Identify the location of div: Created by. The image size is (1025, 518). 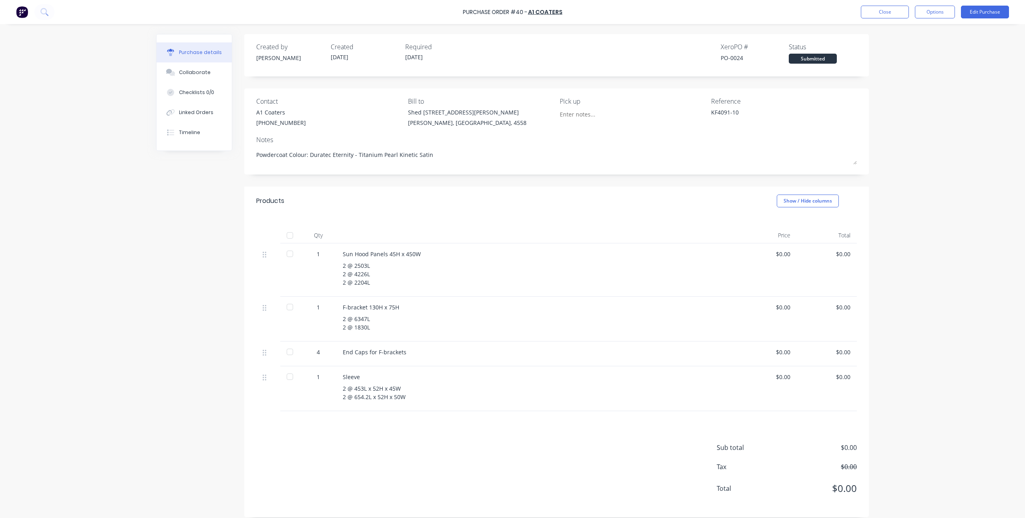
(290, 47).